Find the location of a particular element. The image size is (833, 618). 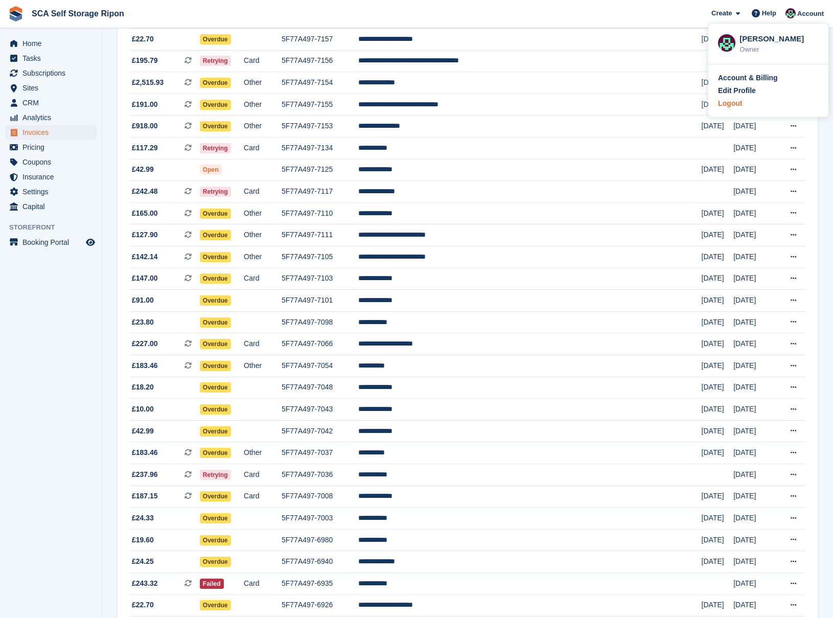

span: Sites is located at coordinates (53, 88).